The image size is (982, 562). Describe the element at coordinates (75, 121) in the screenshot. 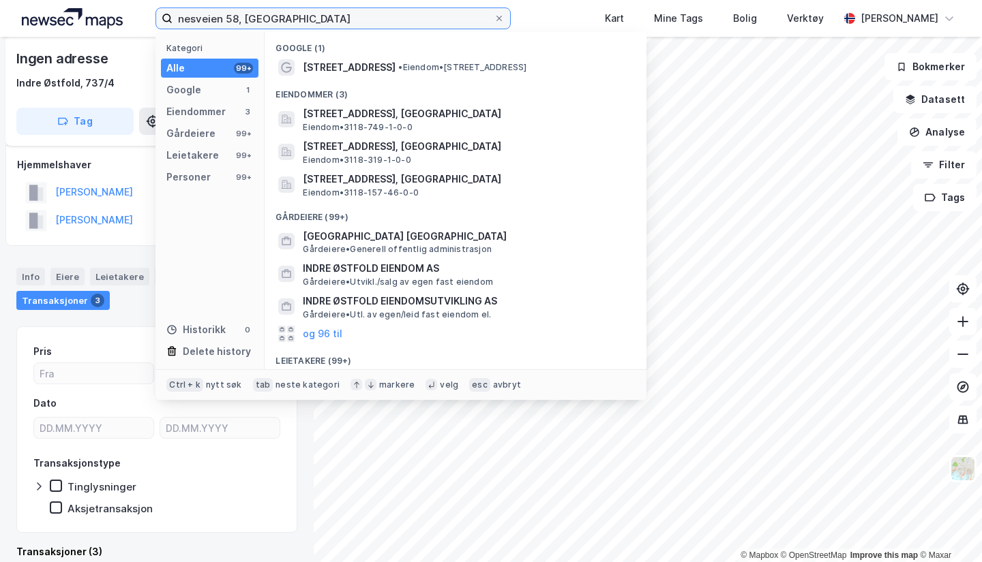

I see `button: Tag` at that location.